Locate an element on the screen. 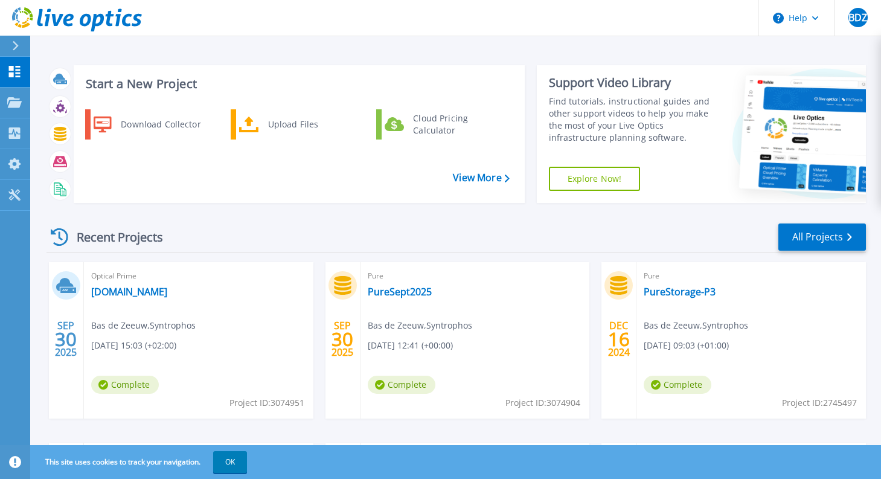  span: 16 is located at coordinates (619, 339).